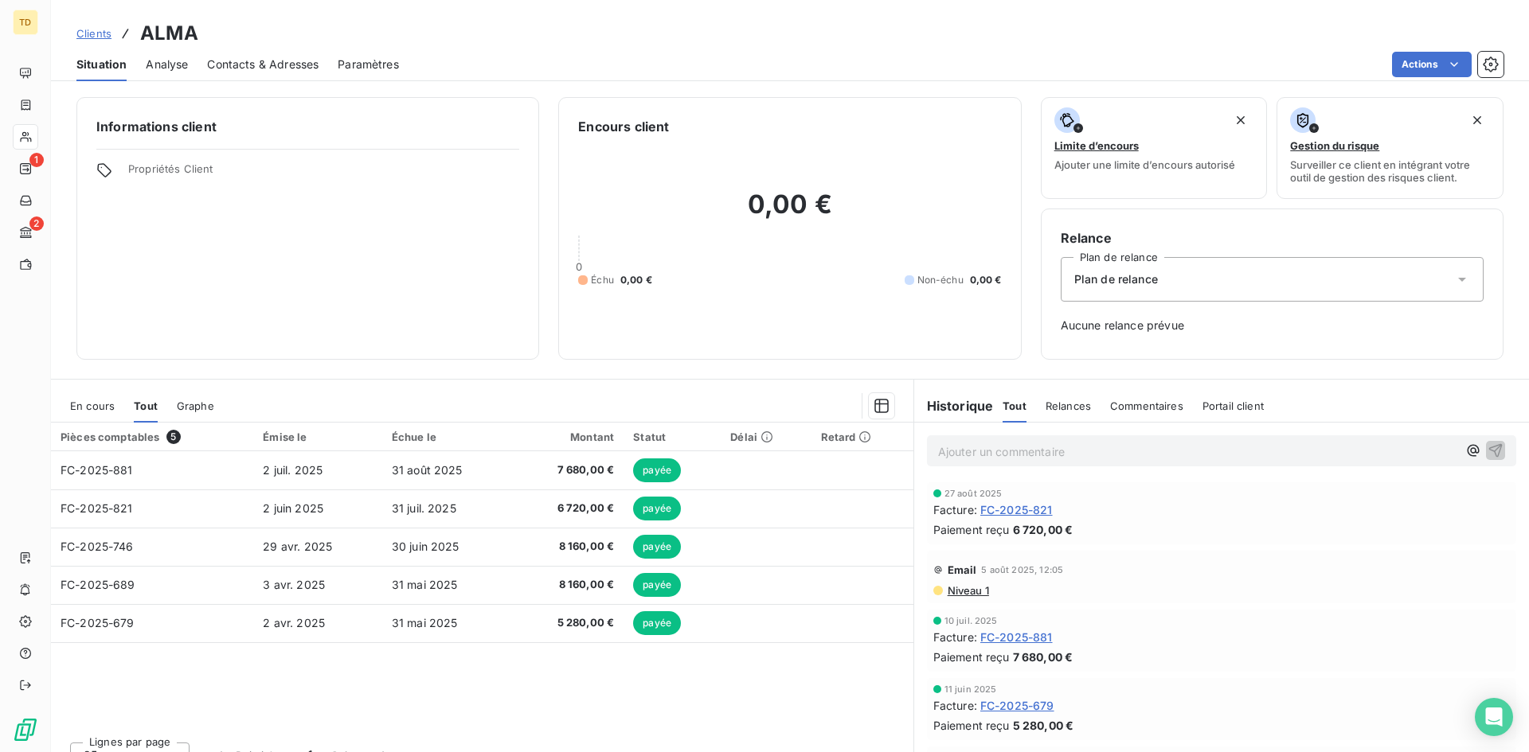 The height and width of the screenshot is (752, 1529). Describe the element at coordinates (25, 730) in the screenshot. I see `img: Logo LeanPay` at that location.